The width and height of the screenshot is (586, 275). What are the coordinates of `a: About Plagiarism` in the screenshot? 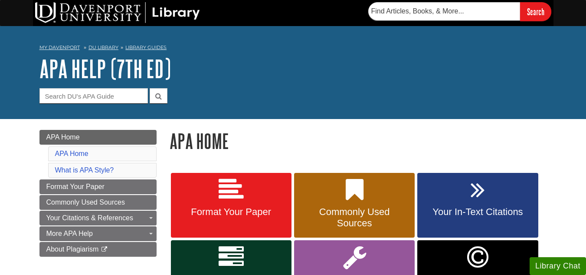 It's located at (98, 249).